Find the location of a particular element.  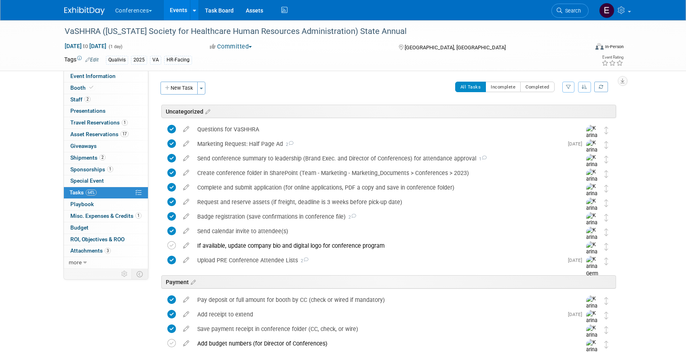

div: Qualivis is located at coordinates (117, 60).